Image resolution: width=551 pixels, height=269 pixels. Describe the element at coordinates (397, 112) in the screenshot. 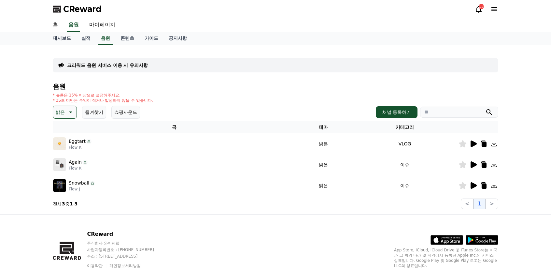

I see `button: 채널 등록하기` at that location.